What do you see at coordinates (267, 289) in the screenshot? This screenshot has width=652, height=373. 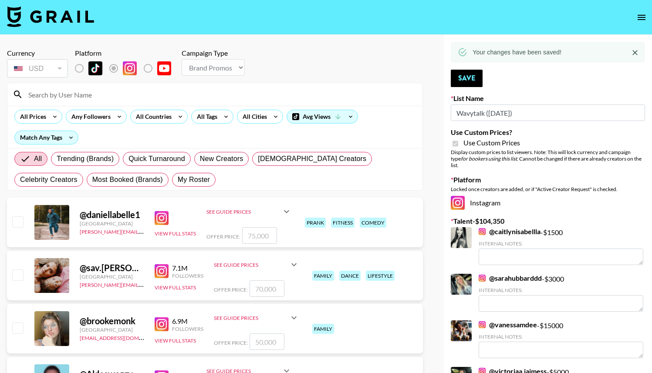 I see `input: 70,000` at bounding box center [267, 289].